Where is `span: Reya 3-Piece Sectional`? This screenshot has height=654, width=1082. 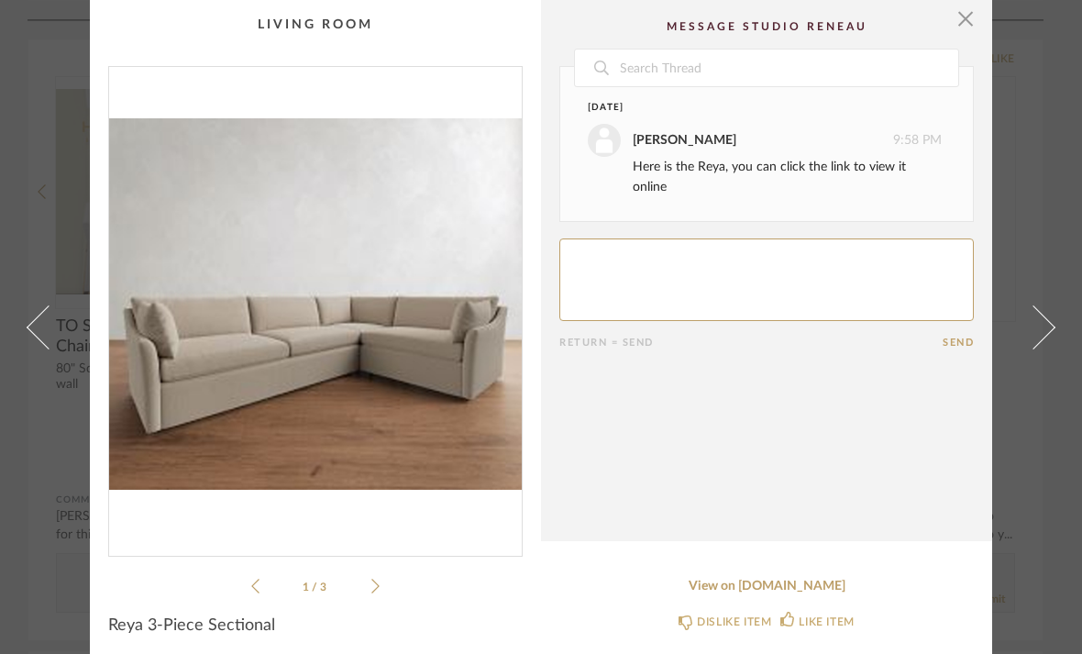 span: Reya 3-Piece Sectional is located at coordinates (192, 626).